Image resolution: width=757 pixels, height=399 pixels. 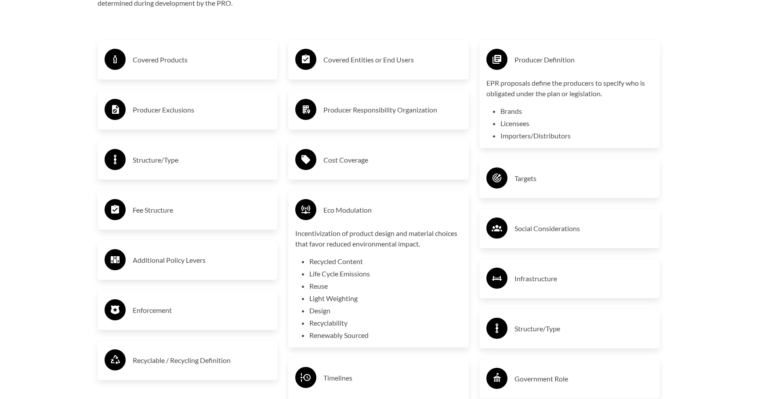 I want to click on h3: Covered Entities or End Users, so click(x=392, y=60).